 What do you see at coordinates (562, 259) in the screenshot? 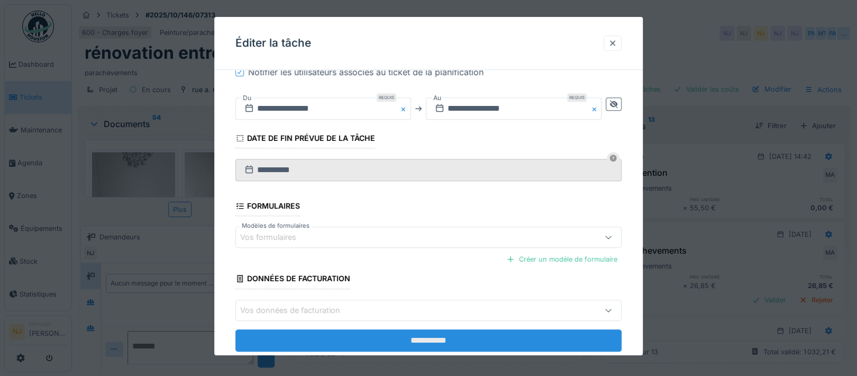
I see `div: Créer un modèle de formulaire` at bounding box center [562, 259].